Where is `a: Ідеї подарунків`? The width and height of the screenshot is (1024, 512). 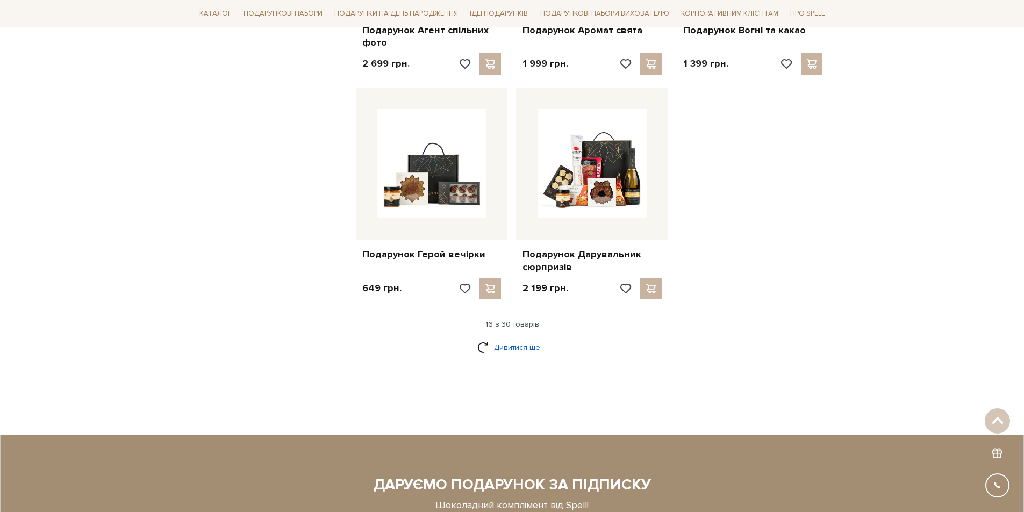 a: Ідеї подарунків is located at coordinates (499, 13).